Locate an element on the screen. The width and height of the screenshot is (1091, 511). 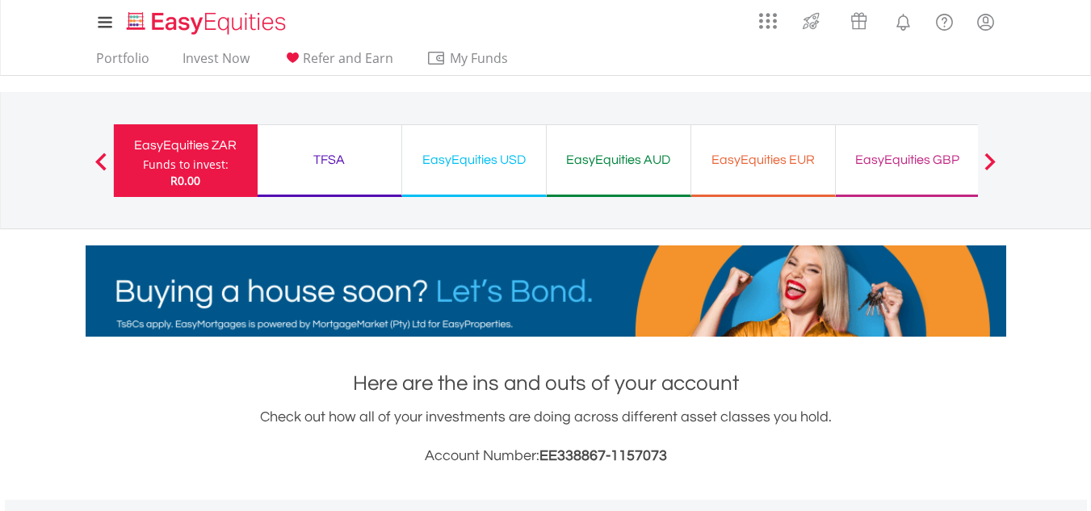
img: thrive-v2.svg is located at coordinates (811, 21).